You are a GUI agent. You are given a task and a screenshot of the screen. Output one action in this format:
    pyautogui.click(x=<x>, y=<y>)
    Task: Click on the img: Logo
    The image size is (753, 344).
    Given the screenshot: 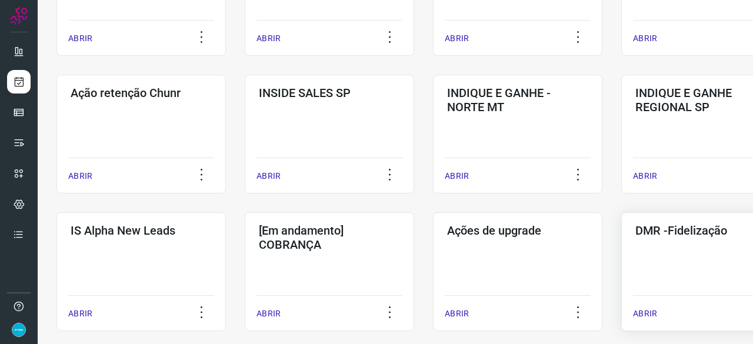 What is the action you would take?
    pyautogui.click(x=19, y=16)
    